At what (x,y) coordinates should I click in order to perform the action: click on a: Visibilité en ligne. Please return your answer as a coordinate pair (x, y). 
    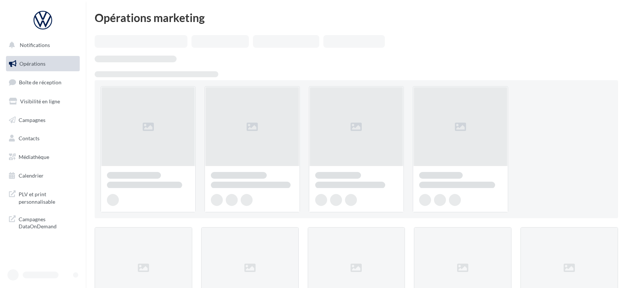
    Looking at the image, I should click on (43, 101).